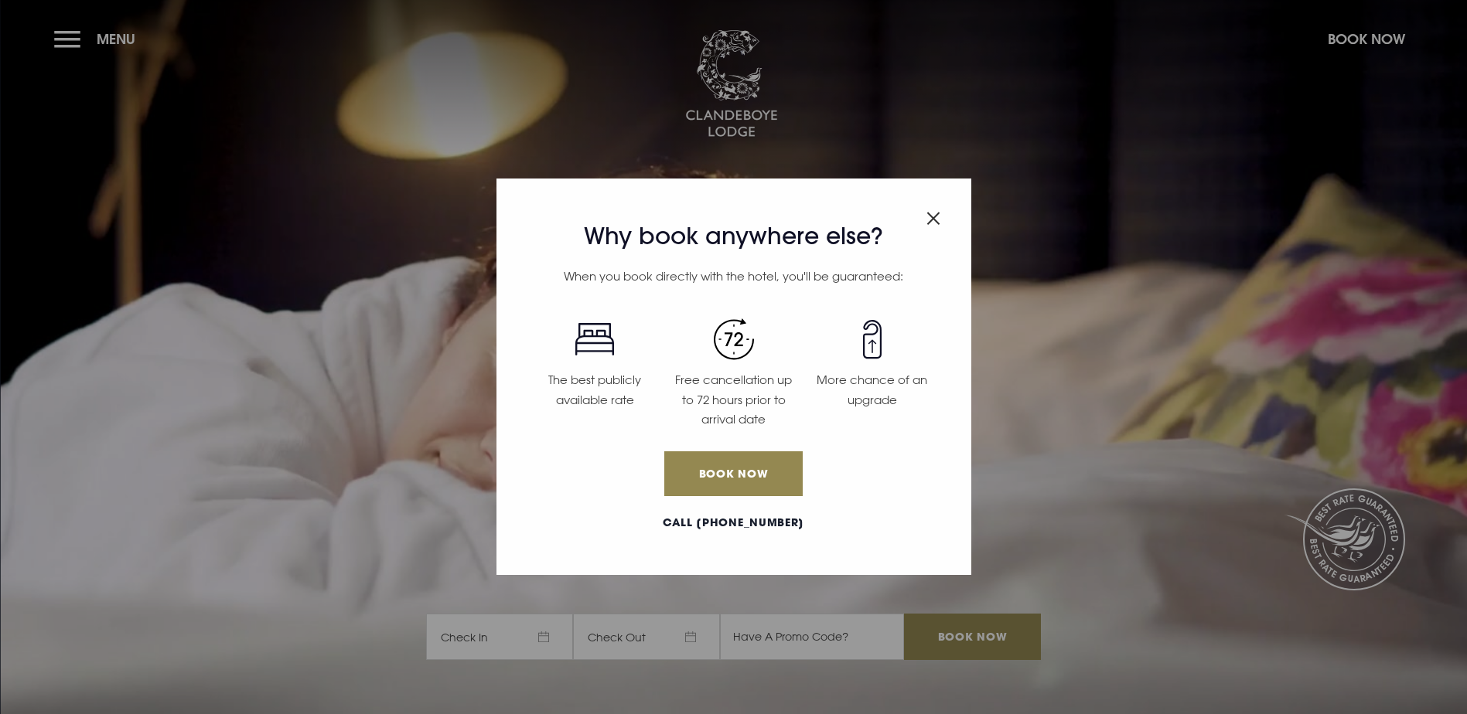 This screenshot has width=1467, height=714. I want to click on p: More chance of an upgrade, so click(871, 390).